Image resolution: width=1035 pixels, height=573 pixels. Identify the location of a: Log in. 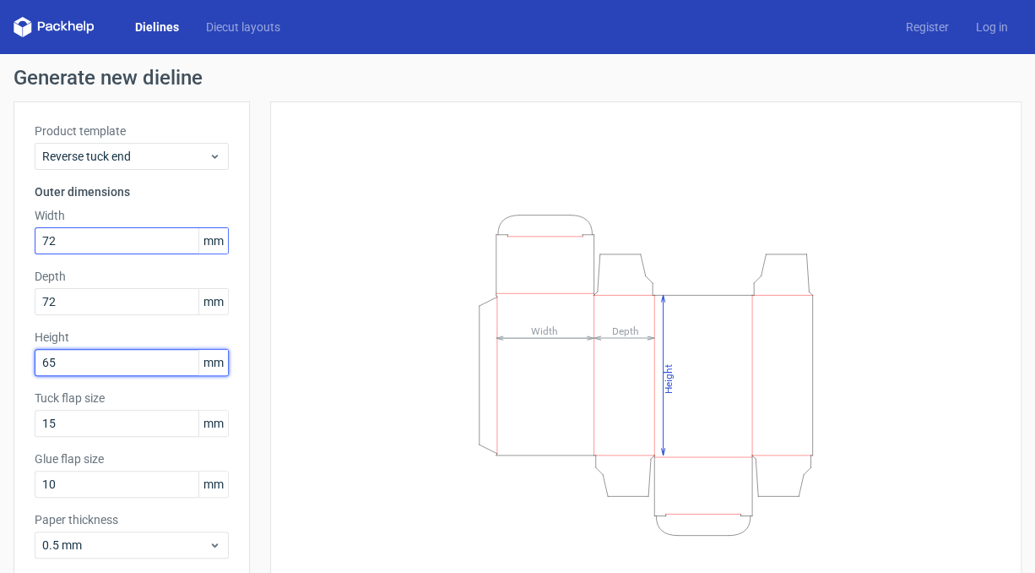
(992, 27).